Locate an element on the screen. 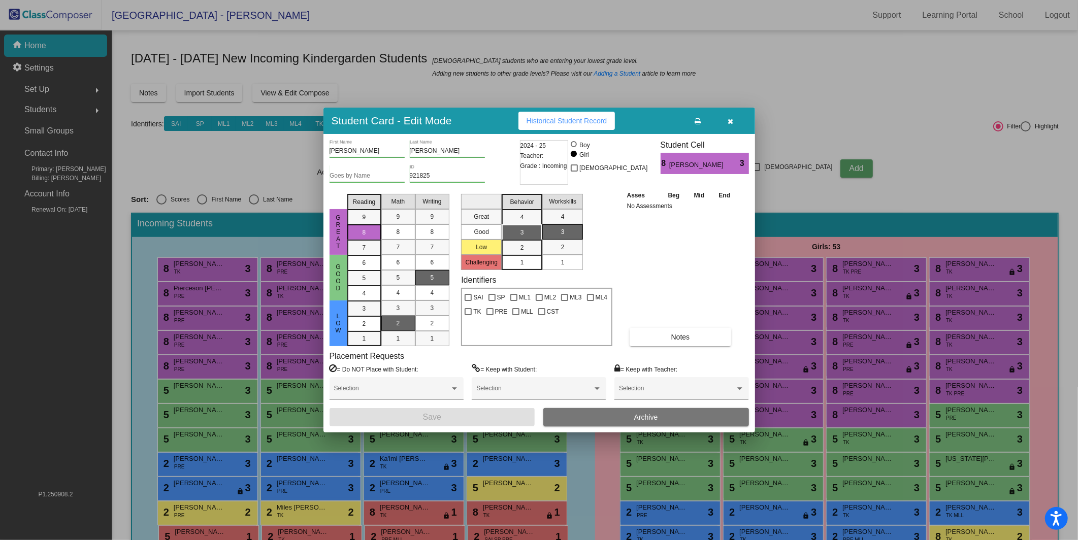 This screenshot has width=1078, height=540. th: End is located at coordinates (725, 196).